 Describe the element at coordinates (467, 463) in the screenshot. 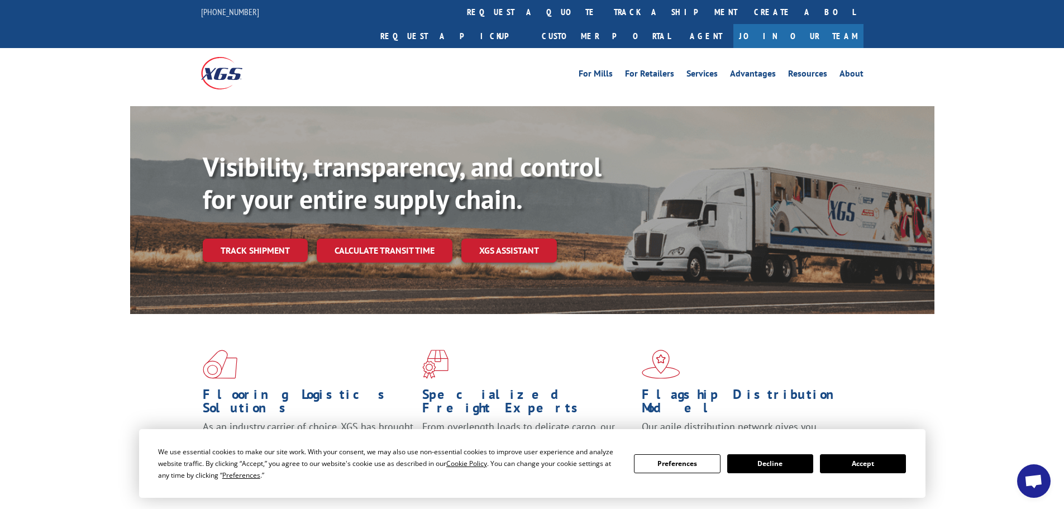

I see `span: Cookie Policy` at that location.